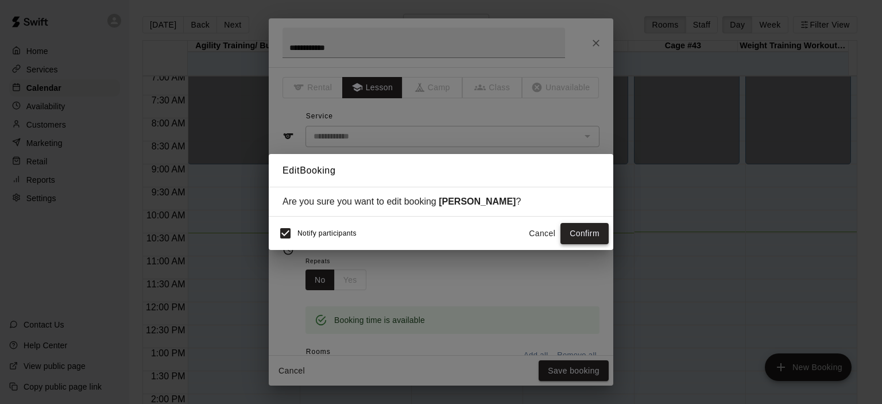 The image size is (882, 404). Describe the element at coordinates (327, 234) in the screenshot. I see `span: Notify participants` at that location.